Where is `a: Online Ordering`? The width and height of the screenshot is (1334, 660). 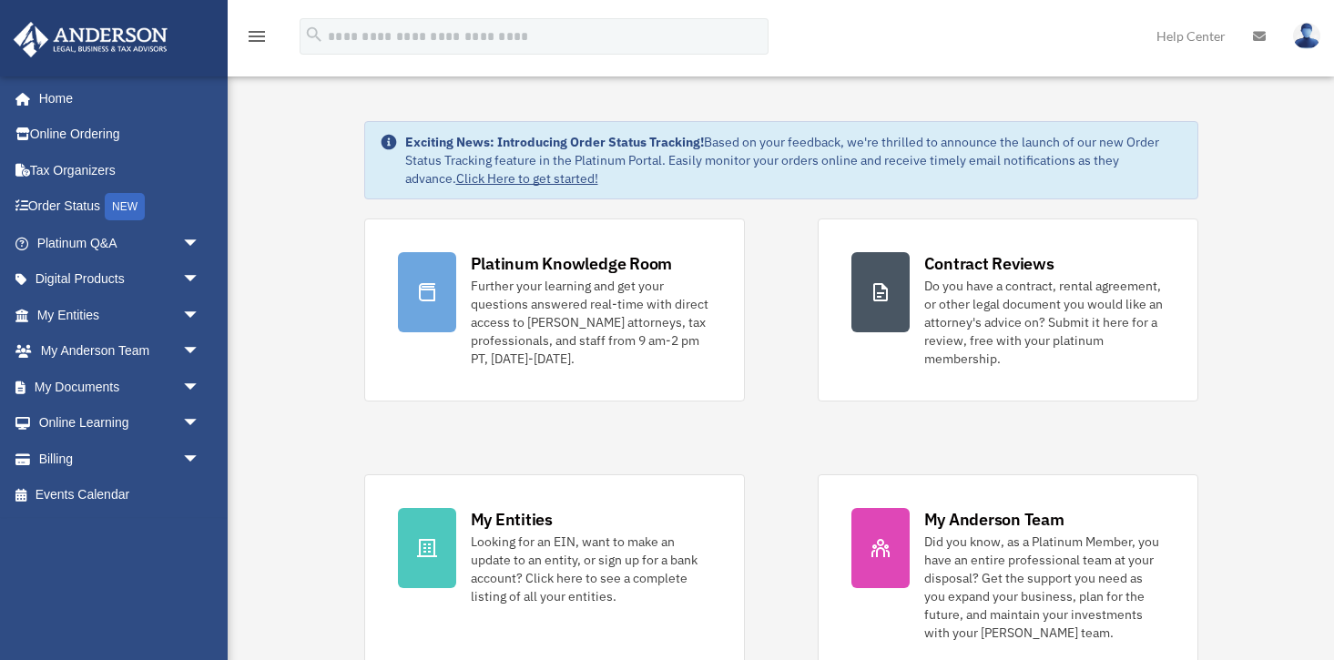
a: Online Ordering is located at coordinates (120, 135).